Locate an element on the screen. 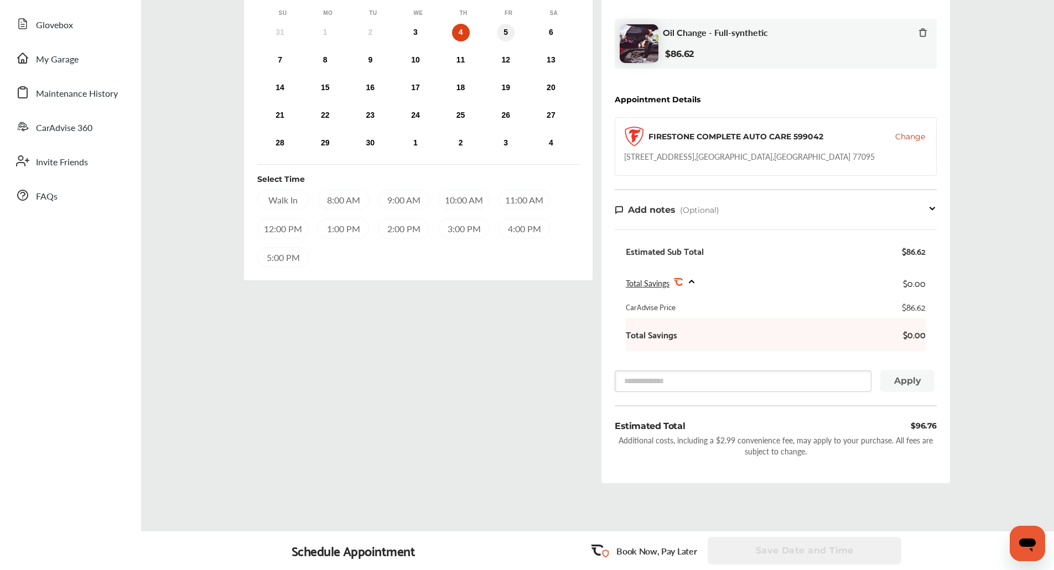  div: Choose Saturday, September 20th, 2025 is located at coordinates (551, 88).